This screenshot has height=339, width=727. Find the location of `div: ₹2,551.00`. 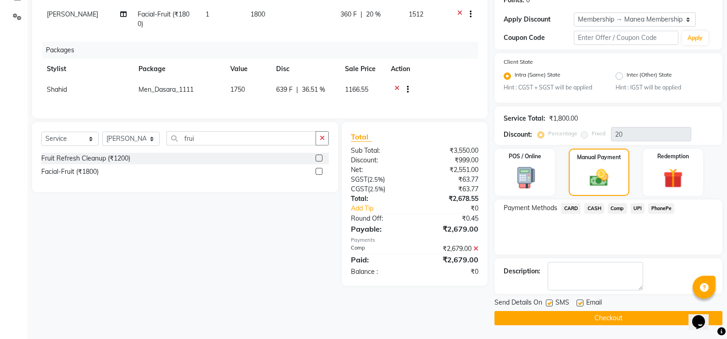

div: ₹2,551.00 is located at coordinates (450, 170).